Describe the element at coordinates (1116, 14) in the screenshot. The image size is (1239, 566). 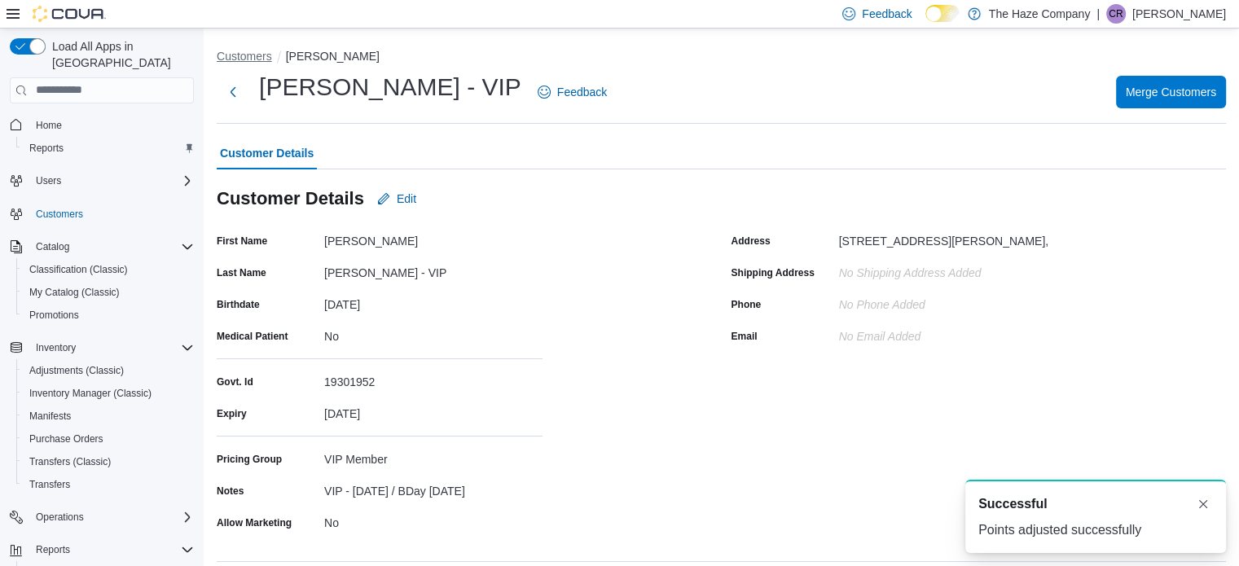
I see `div: Cindy Russell` at that location.